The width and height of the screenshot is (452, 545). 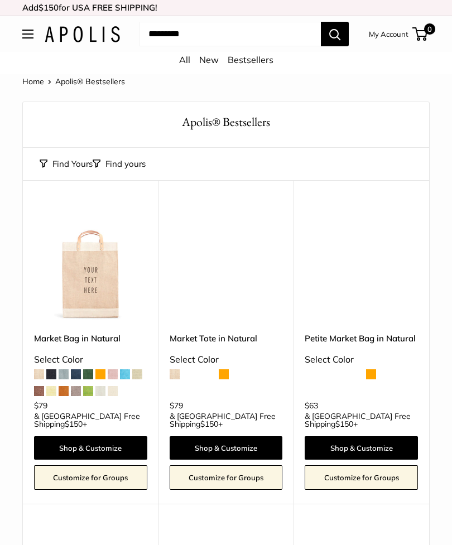 What do you see at coordinates (66, 164) in the screenshot?
I see `button: Find Yours` at bounding box center [66, 164].